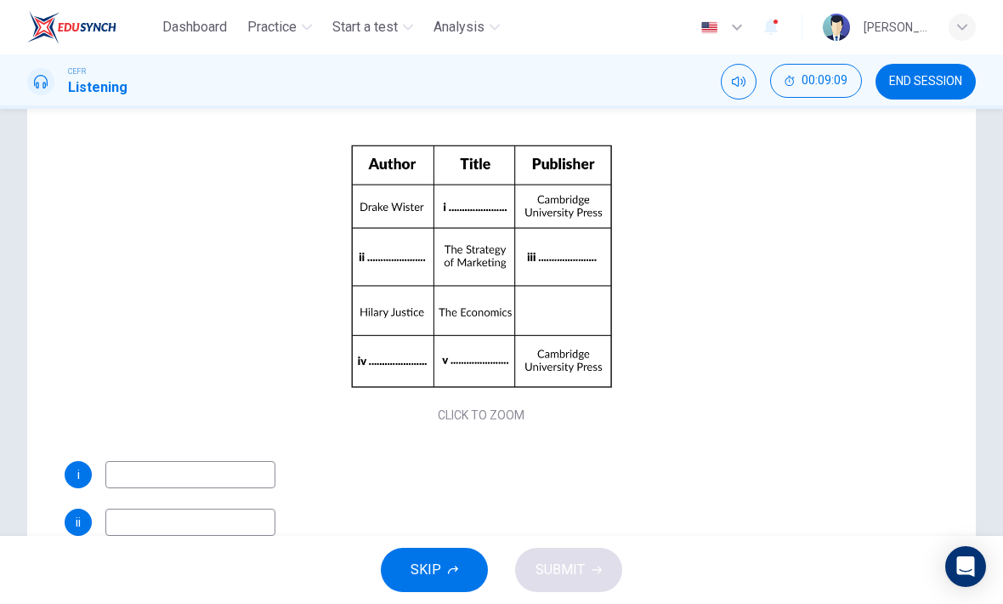 This screenshot has width=1003, height=604. I want to click on span: i, so click(78, 474).